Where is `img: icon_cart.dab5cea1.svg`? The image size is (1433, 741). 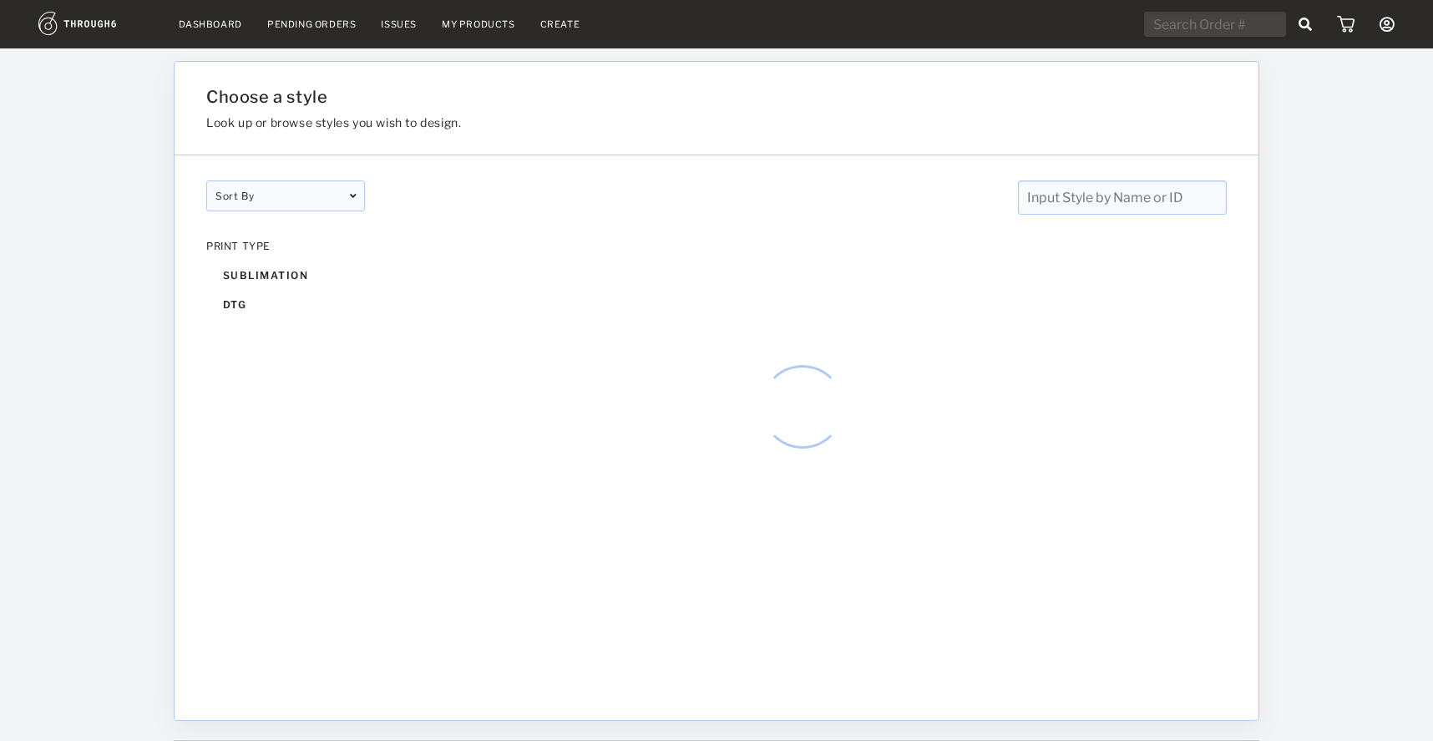
img: icon_cart.dab5cea1.svg is located at coordinates (1345, 24).